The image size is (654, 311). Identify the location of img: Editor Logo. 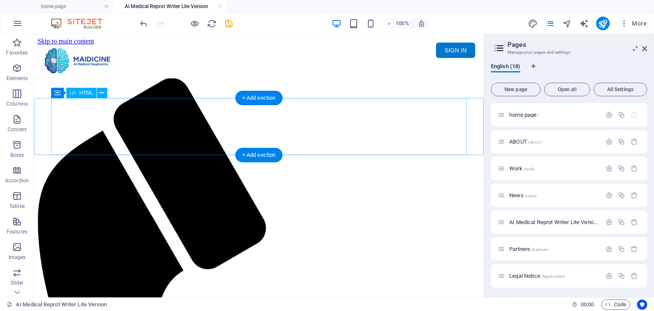
(81, 23).